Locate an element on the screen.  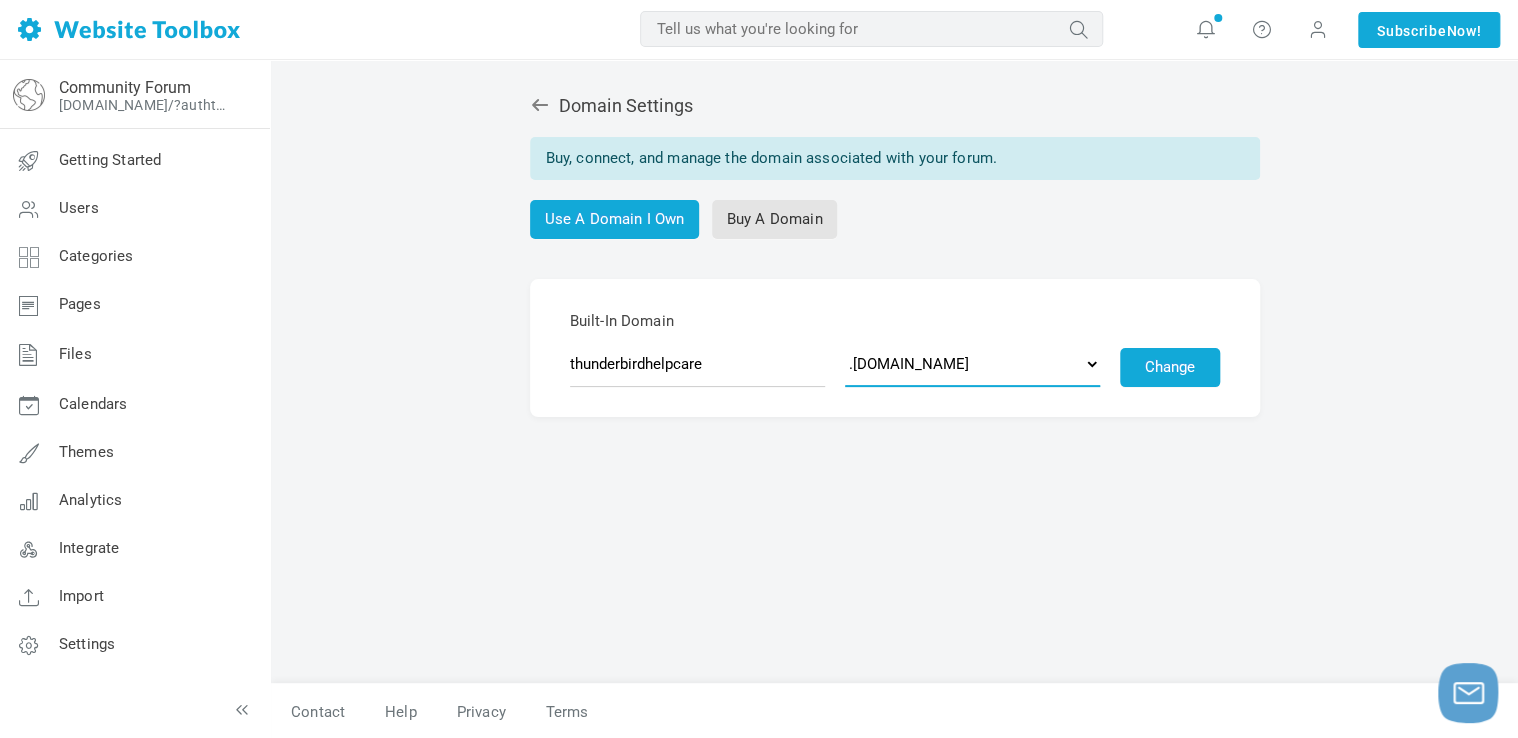
div: Buy, connect, and manage the domain associated with your forum. is located at coordinates (895, 158).